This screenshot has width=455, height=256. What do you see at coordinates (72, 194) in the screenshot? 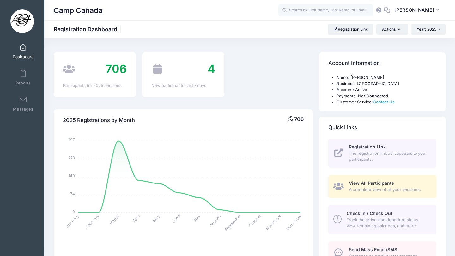
I see `tspan: 74` at bounding box center [72, 194].